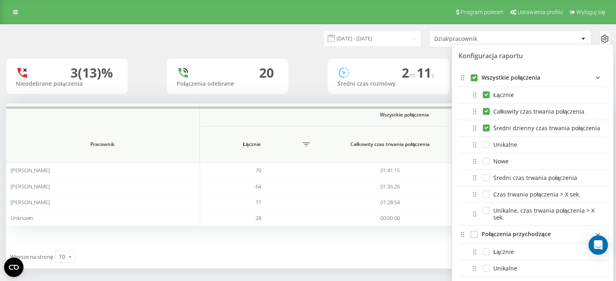 The image size is (616, 281). What do you see at coordinates (258, 218) in the screenshot?
I see `span: 28` at bounding box center [258, 218].